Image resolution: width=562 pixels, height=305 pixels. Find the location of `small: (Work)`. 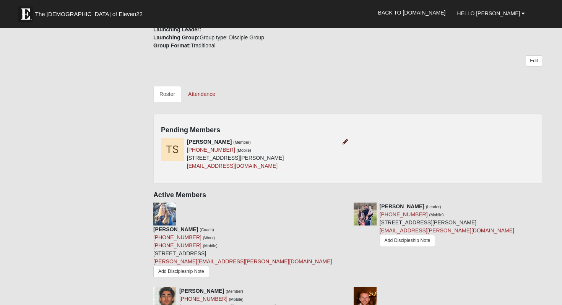

small: (Work) is located at coordinates (209, 238).